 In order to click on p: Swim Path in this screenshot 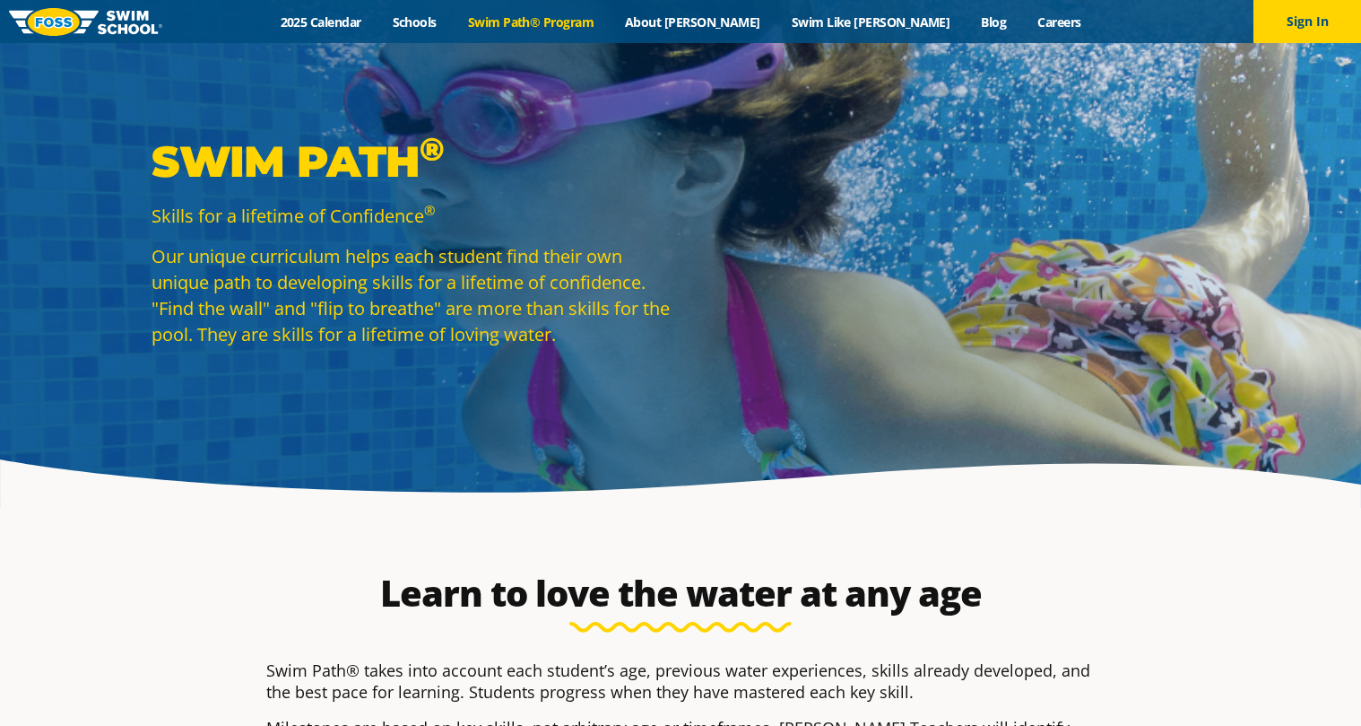, I will do `click(412, 161)`.